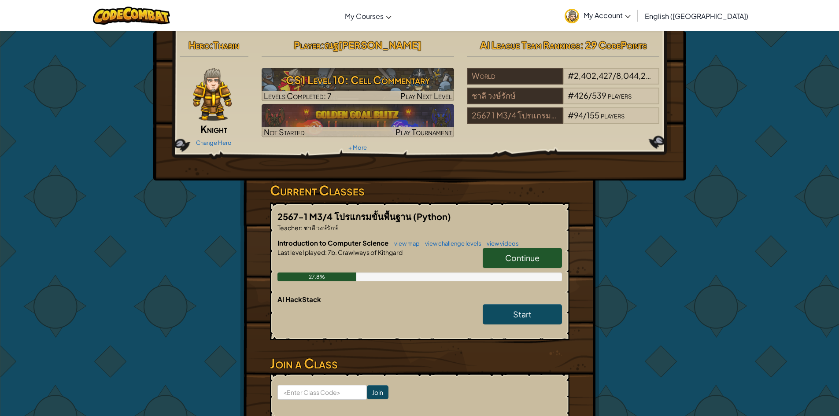  What do you see at coordinates (368, 16) in the screenshot?
I see `a: My Courses` at bounding box center [368, 16].